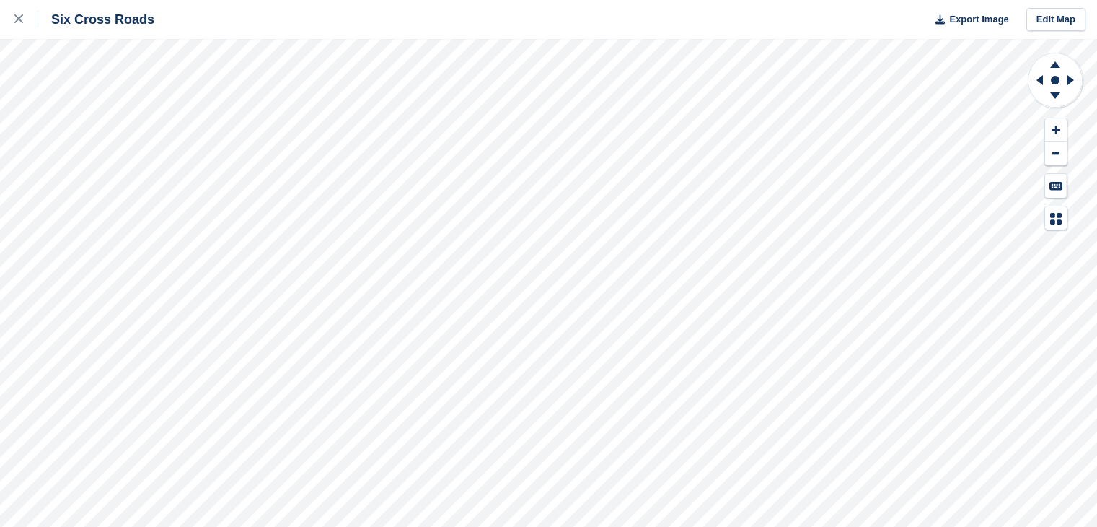  What do you see at coordinates (1056, 154) in the screenshot?
I see `button: Zoom Out` at bounding box center [1056, 154].